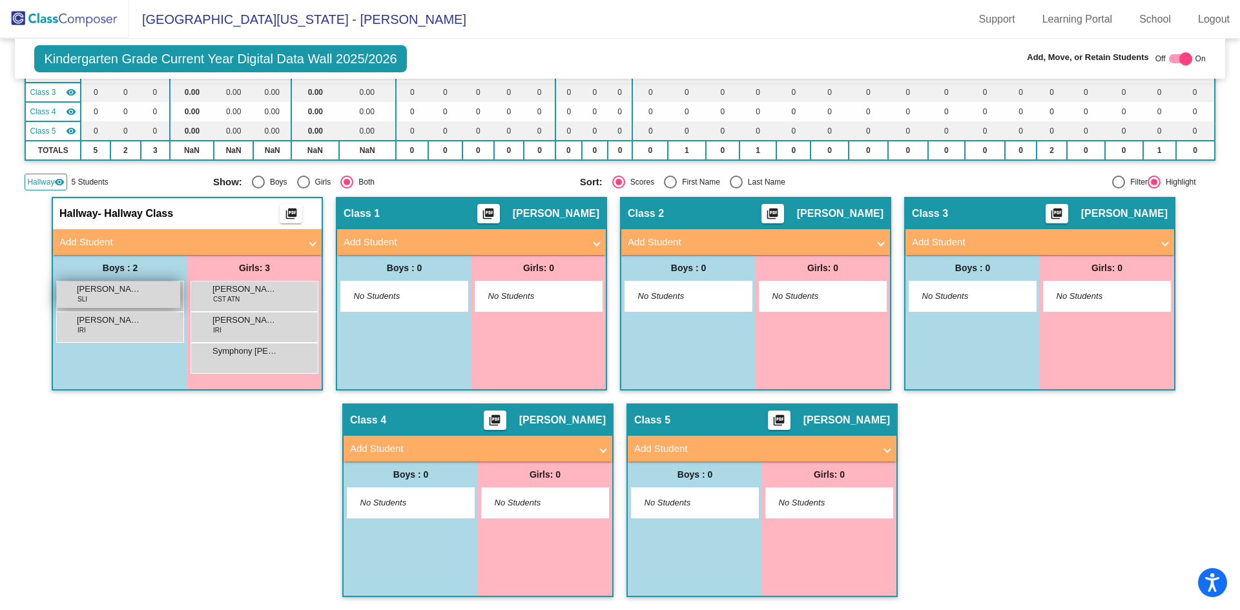  Describe the element at coordinates (591, 182) in the screenshot. I see `span: Sort:` at that location.